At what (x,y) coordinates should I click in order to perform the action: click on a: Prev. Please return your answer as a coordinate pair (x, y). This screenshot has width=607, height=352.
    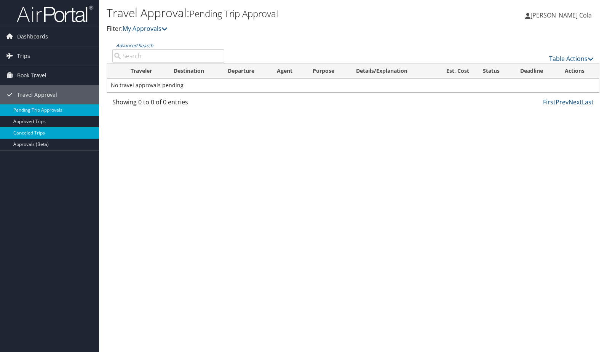
    Looking at the image, I should click on (562, 102).